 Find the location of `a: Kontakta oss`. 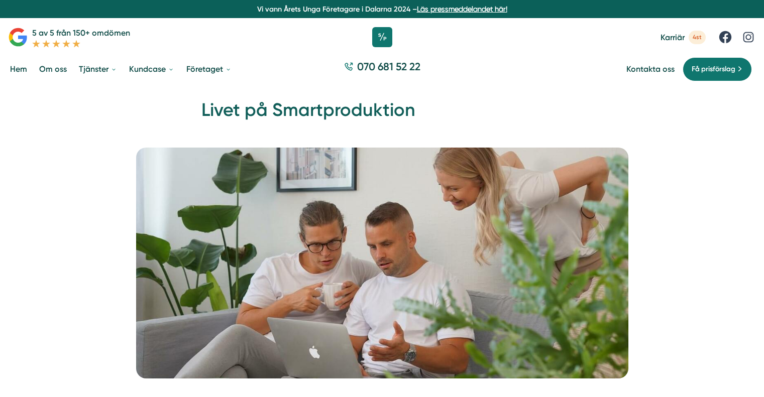

a: Kontakta oss is located at coordinates (650, 69).